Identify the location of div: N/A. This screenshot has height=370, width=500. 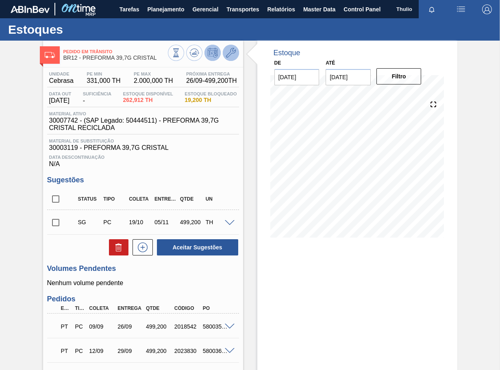
(143, 160).